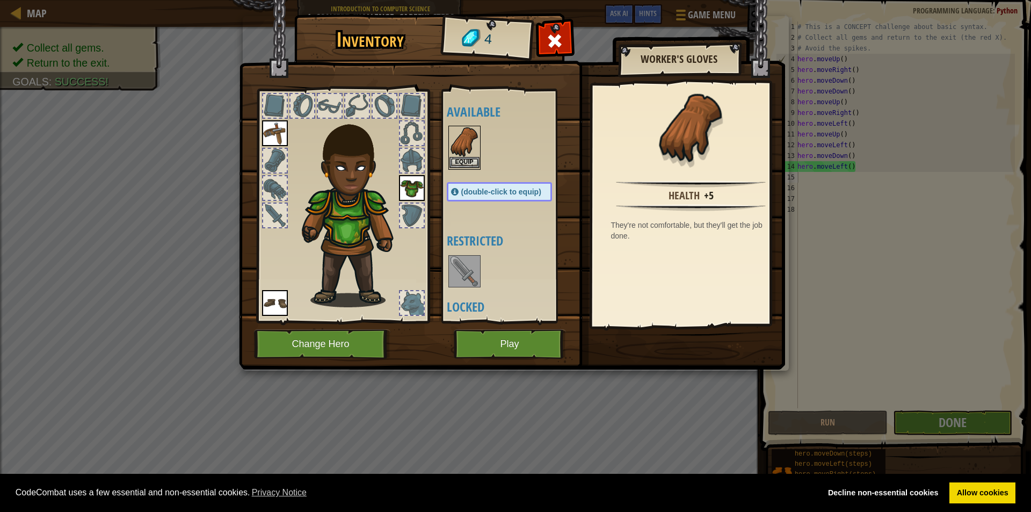  I want to click on h1: Inventory, so click(370, 40).